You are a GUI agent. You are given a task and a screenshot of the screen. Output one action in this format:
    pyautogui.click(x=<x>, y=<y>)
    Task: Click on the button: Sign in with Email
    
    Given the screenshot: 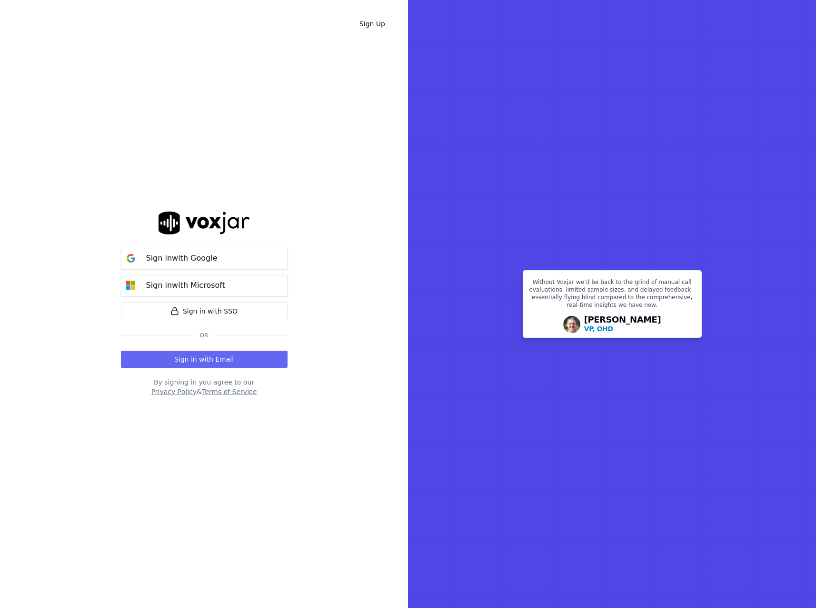 What is the action you would take?
    pyautogui.click(x=204, y=359)
    